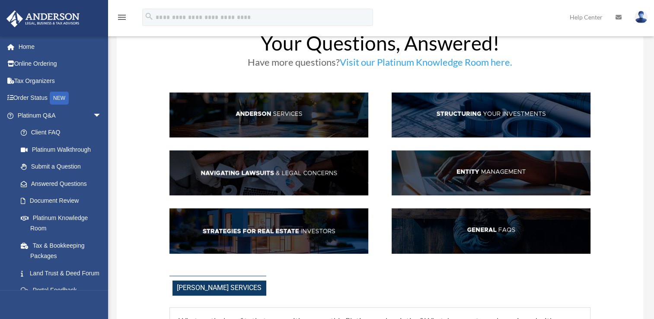 This screenshot has height=319, width=654. I want to click on img: User Pic, so click(641, 17).